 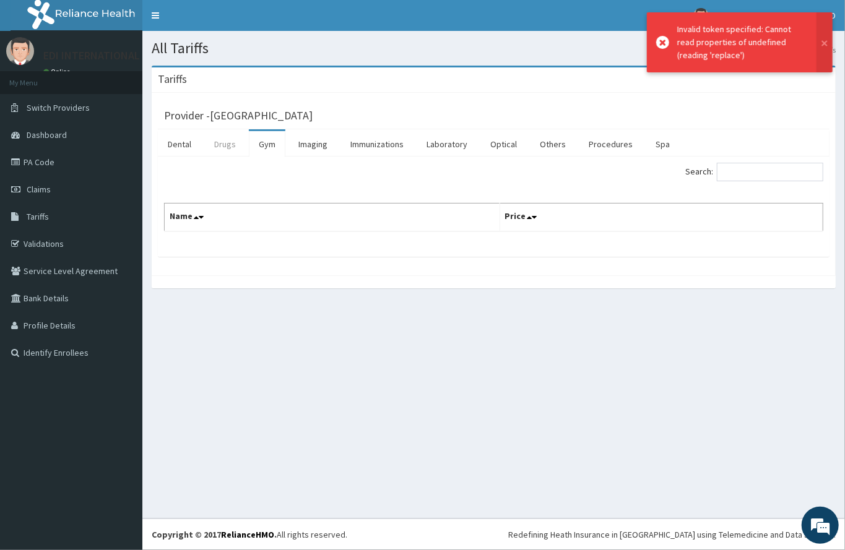 I want to click on span: Dashboard, so click(x=46, y=135).